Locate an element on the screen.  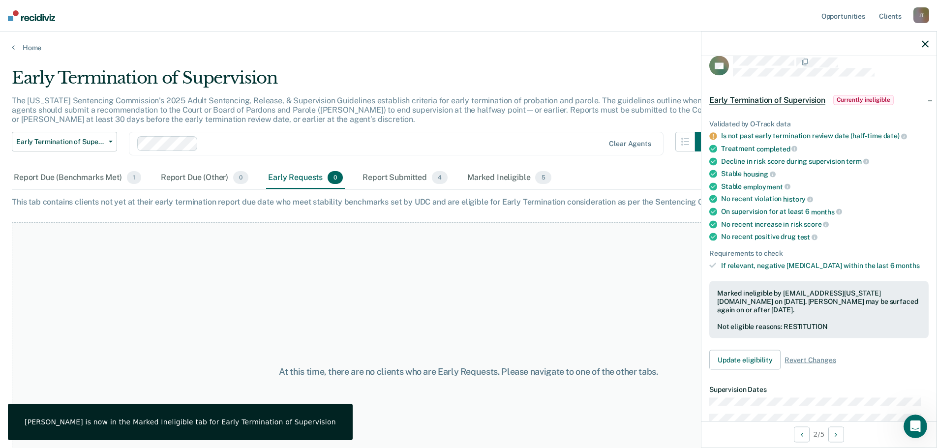
div: Treatment is located at coordinates (825, 149).